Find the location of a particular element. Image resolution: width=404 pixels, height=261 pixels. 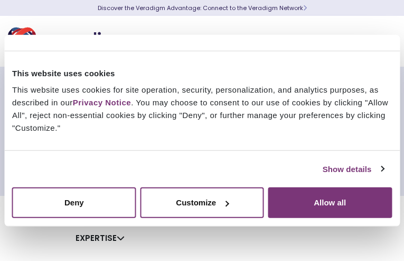

button: Allow all is located at coordinates (330, 202).